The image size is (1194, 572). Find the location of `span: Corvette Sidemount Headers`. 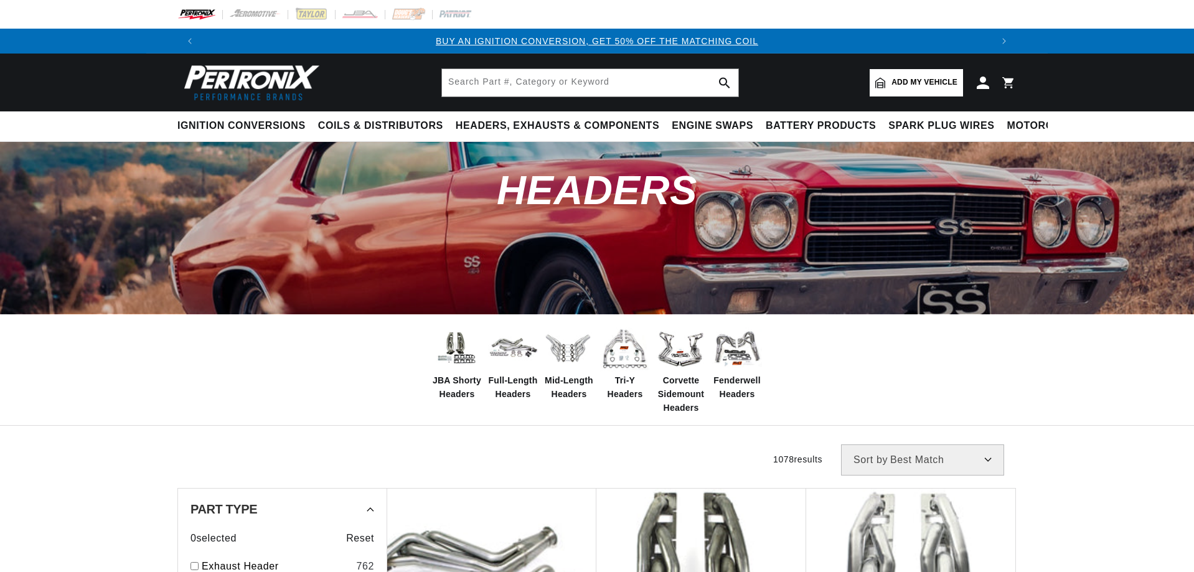

span: Corvette Sidemount Headers is located at coordinates (681, 394).